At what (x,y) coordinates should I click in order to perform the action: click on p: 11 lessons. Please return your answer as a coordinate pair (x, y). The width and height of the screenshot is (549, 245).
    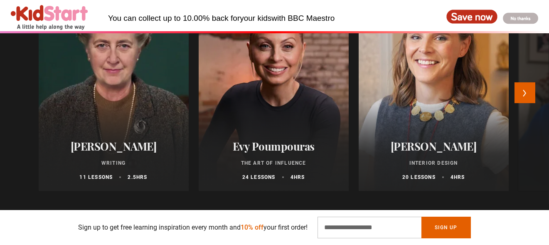
    Looking at the image, I should click on (96, 177).